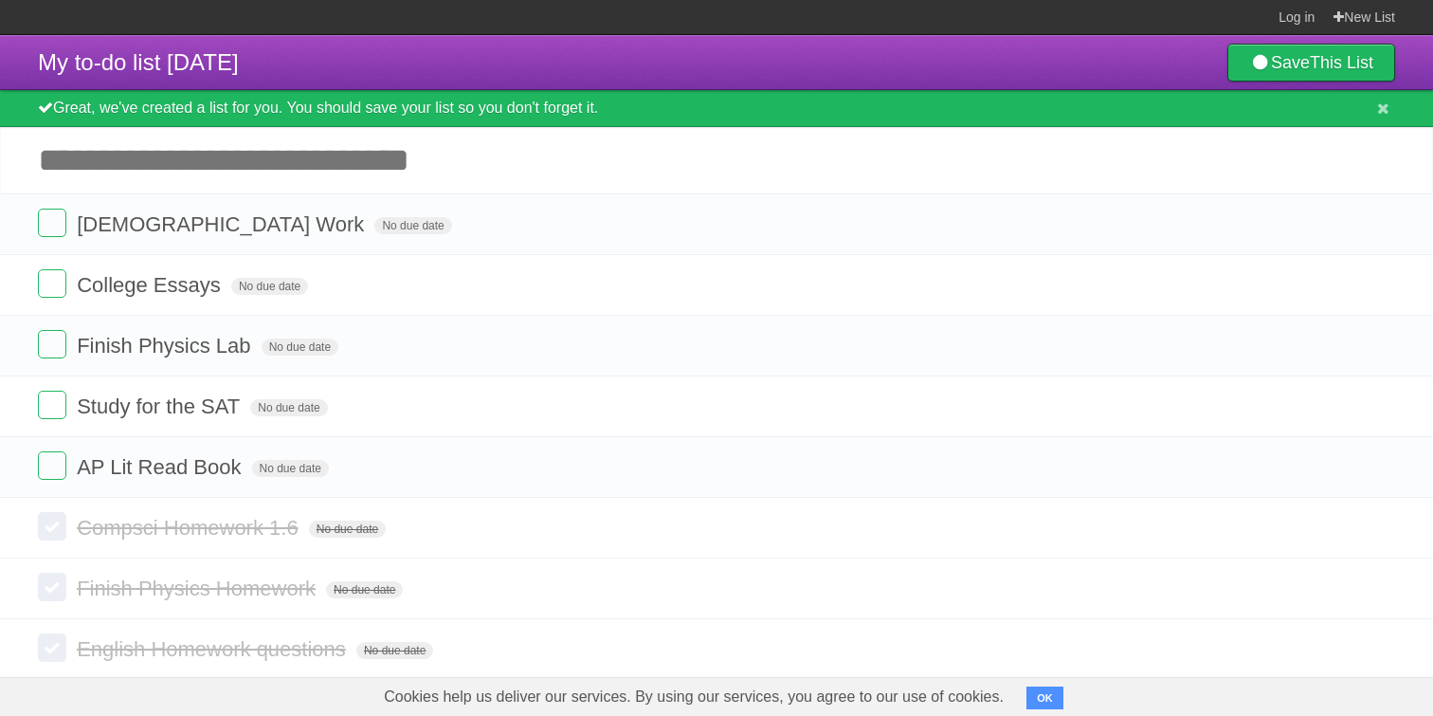  I want to click on button: OK, so click(1045, 698).